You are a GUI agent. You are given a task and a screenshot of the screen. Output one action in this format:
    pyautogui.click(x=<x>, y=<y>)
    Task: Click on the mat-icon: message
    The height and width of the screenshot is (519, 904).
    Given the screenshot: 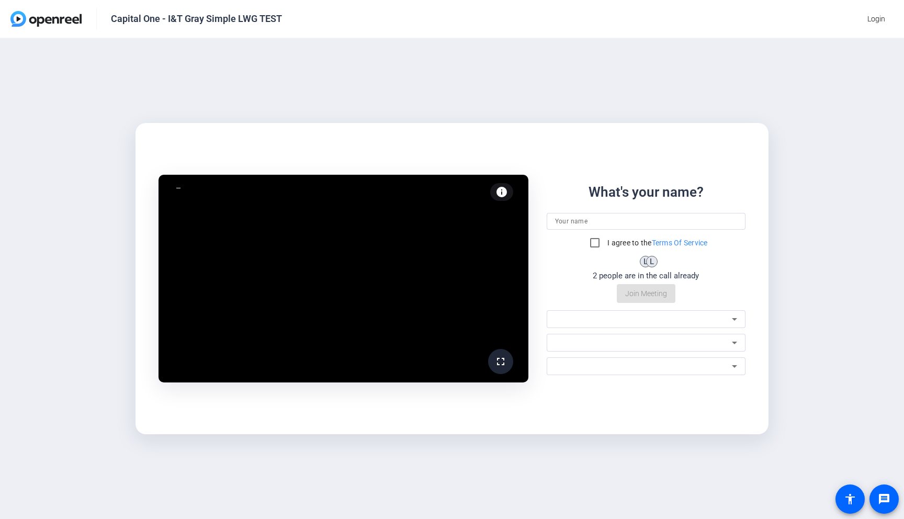 What is the action you would take?
    pyautogui.click(x=885, y=499)
    